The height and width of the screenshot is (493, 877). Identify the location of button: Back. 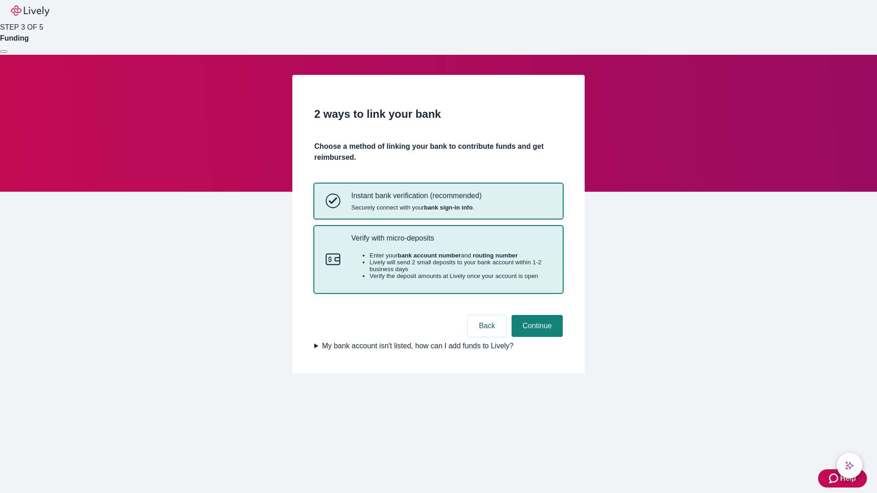
(487, 326).